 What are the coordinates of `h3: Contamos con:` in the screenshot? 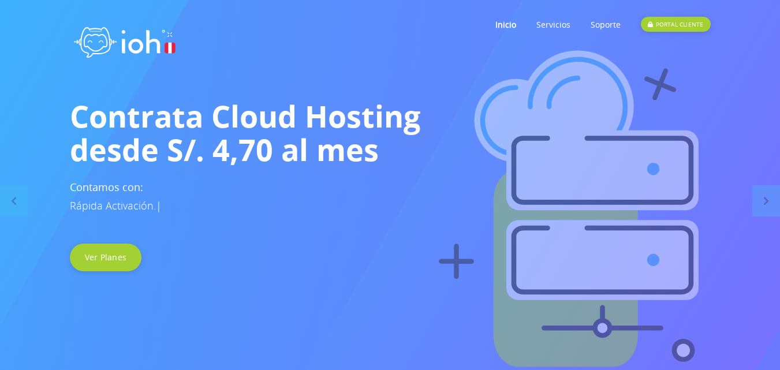 It's located at (390, 196).